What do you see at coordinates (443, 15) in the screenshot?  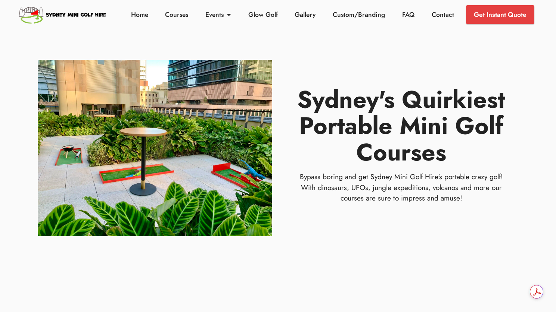 I see `a: Contact` at bounding box center [443, 15].